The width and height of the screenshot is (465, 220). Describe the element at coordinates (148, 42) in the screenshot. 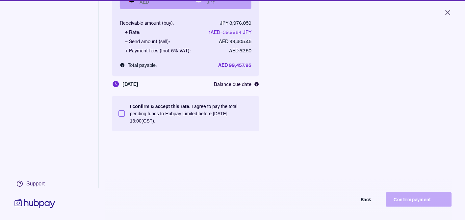

I see `div: = Send amount (sell):` at that location.